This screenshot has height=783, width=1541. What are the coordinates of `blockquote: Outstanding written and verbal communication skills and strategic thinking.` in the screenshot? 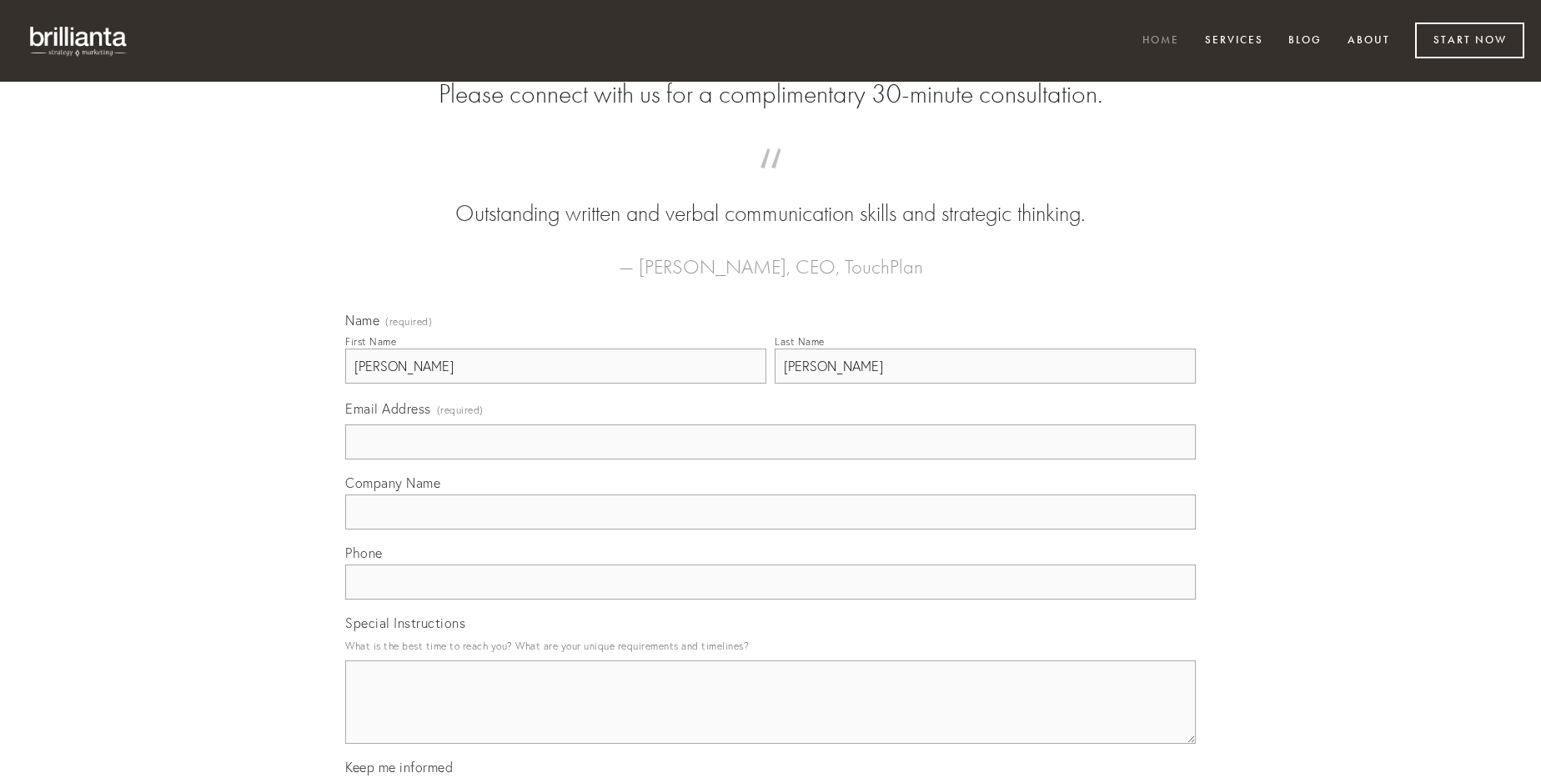 It's located at (770, 198).